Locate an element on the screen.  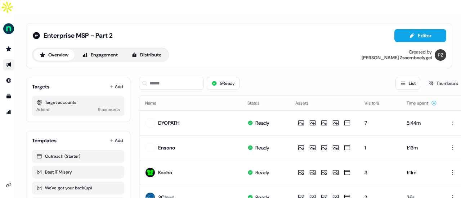
a: Go to integrations is located at coordinates (9, 186).